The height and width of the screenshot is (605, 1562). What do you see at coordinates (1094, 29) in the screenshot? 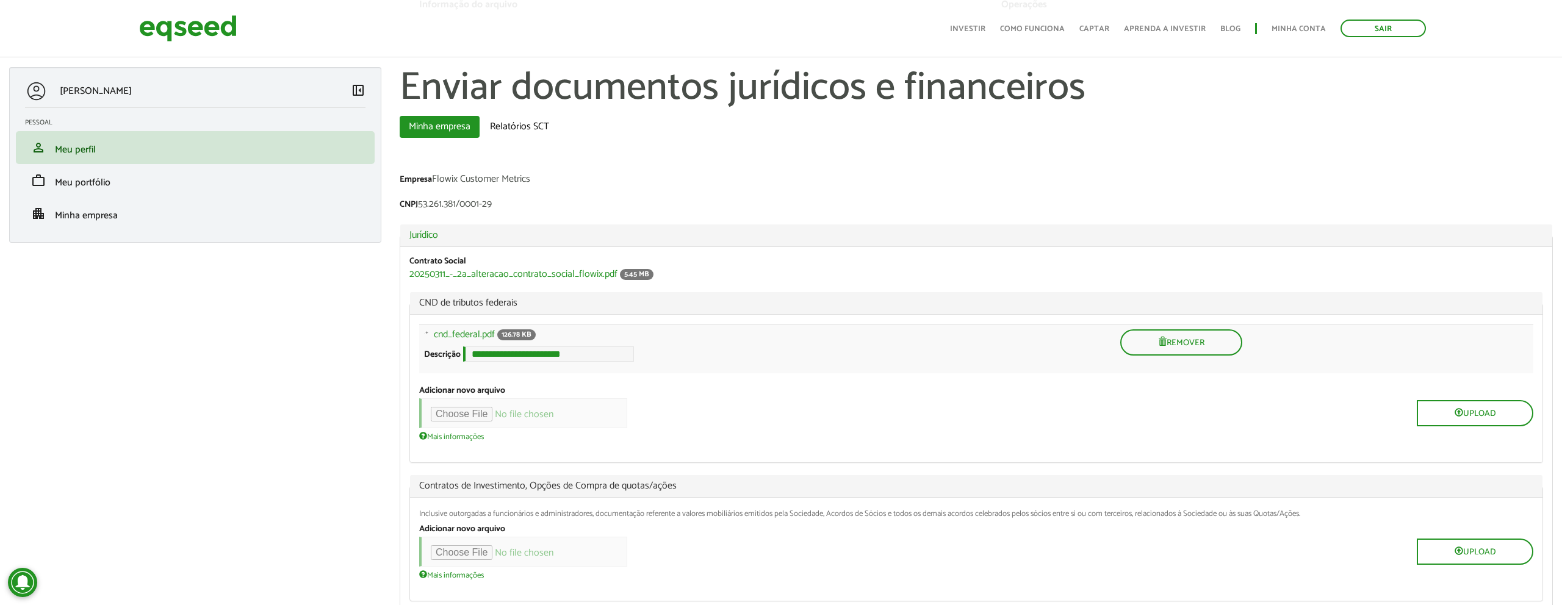
I see `a: Captar` at bounding box center [1094, 29].